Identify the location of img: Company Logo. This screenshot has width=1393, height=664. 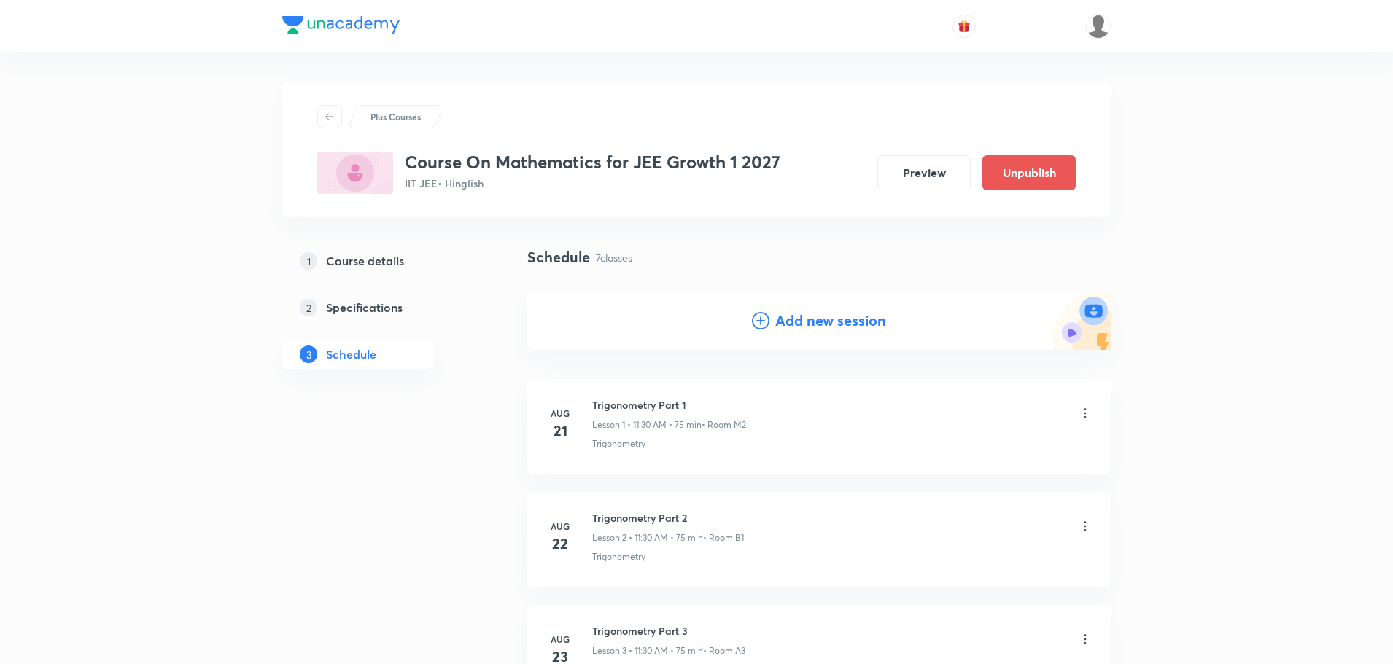
(341, 25).